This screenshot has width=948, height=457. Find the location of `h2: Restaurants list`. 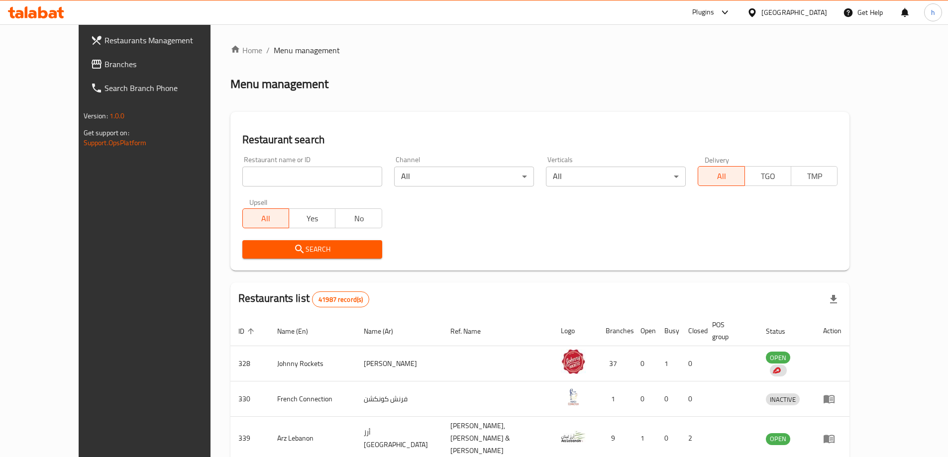

h2: Restaurants list is located at coordinates (304, 299).